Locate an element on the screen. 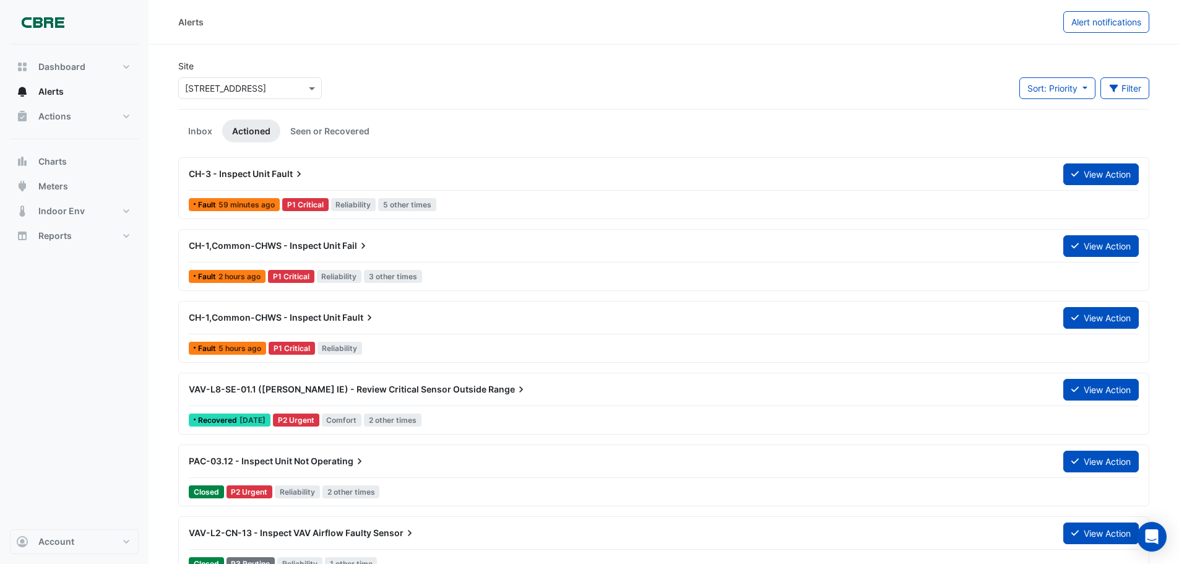 The image size is (1179, 564). button: Charts is located at coordinates (74, 162).